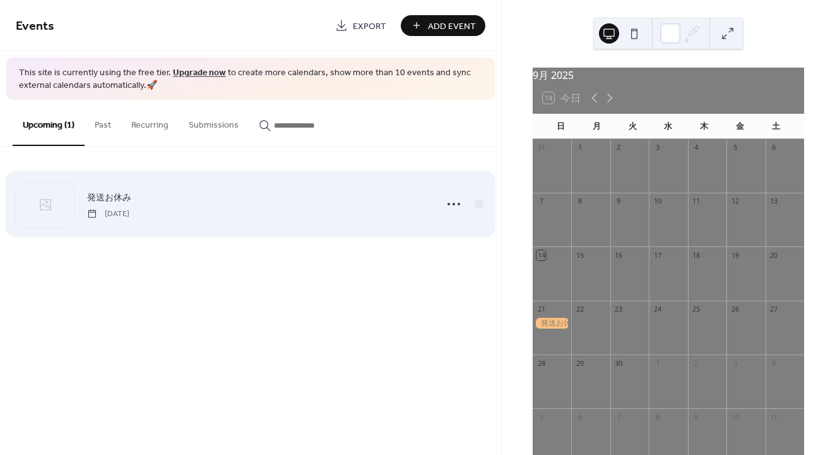 Image resolution: width=835 pixels, height=455 pixels. What do you see at coordinates (541, 309) in the screenshot?
I see `div: 21` at bounding box center [541, 309].